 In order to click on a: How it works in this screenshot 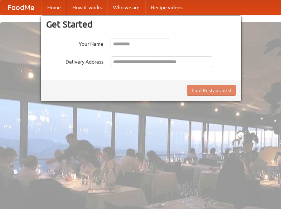, I will do `click(87, 8)`.